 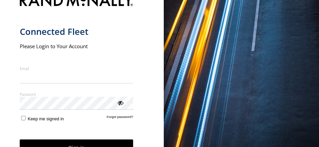 I want to click on input: Keep me signed in, so click(x=23, y=118).